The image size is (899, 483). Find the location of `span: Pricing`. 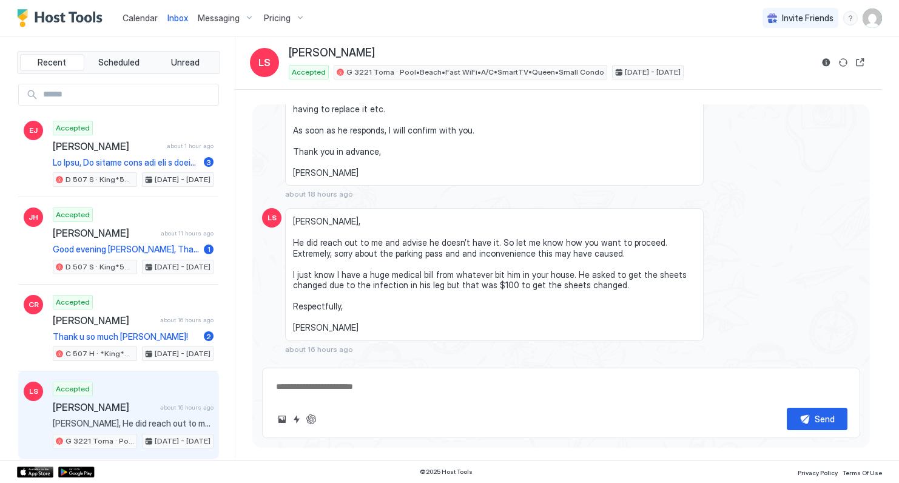

span: Pricing is located at coordinates (277, 18).